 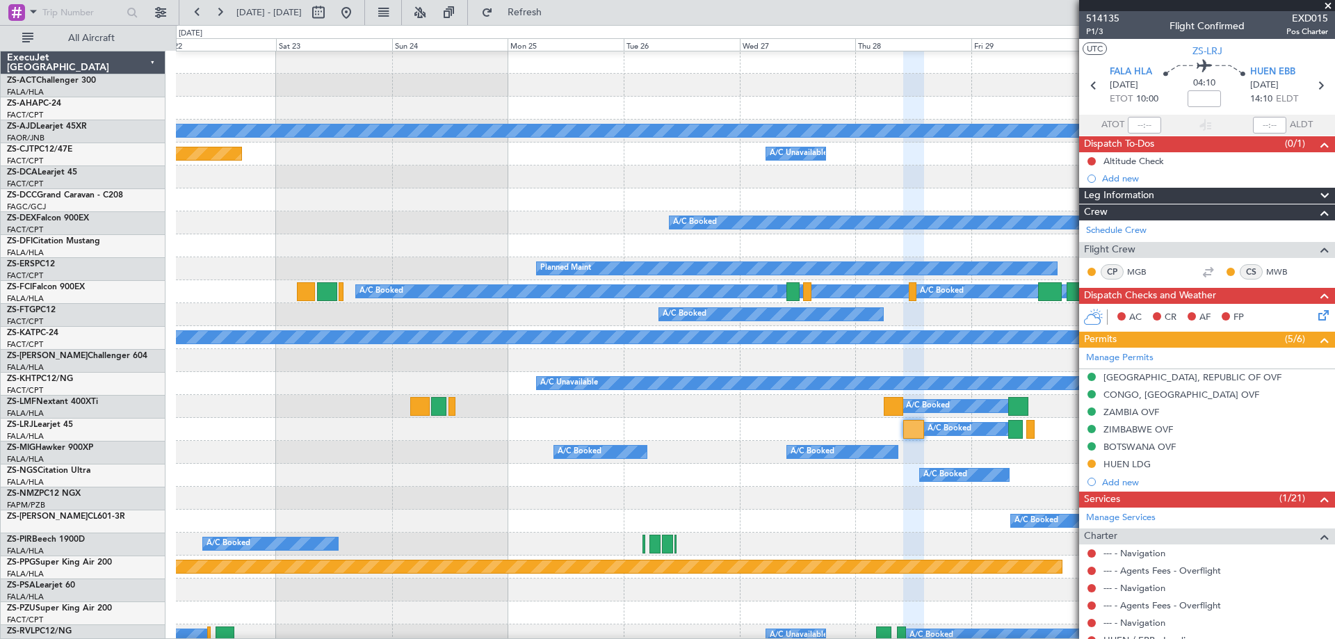 I want to click on div: Sun 24, so click(x=450, y=45).